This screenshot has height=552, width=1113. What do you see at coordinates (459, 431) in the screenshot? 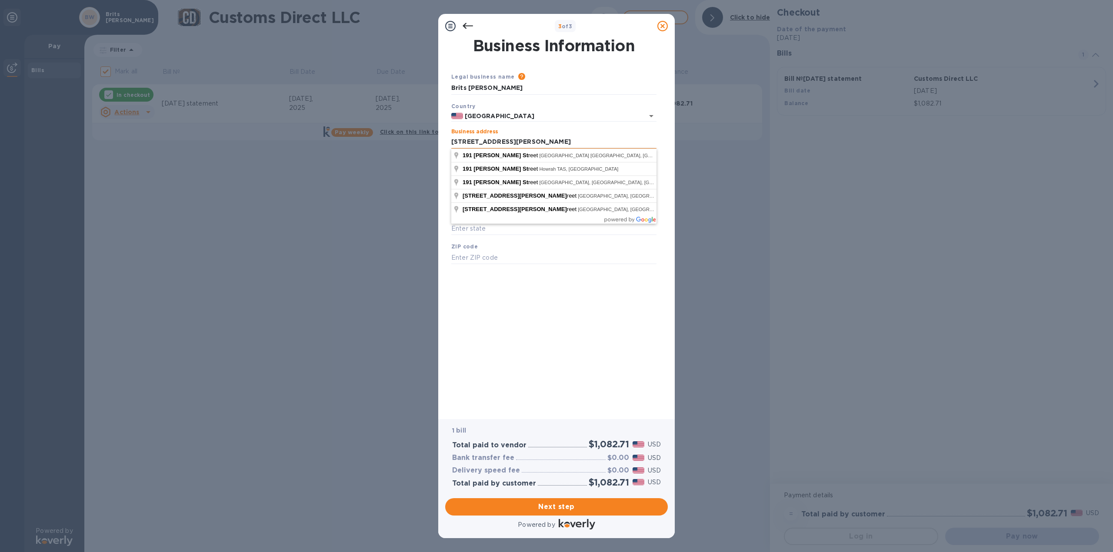
I see `b: 1 bill` at bounding box center [459, 431].